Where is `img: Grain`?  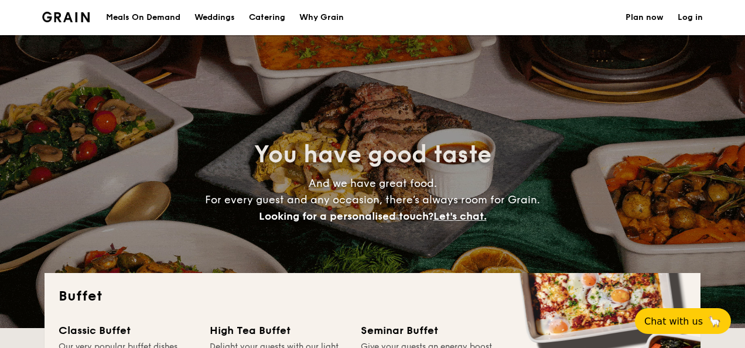
img: Grain is located at coordinates (66, 17).